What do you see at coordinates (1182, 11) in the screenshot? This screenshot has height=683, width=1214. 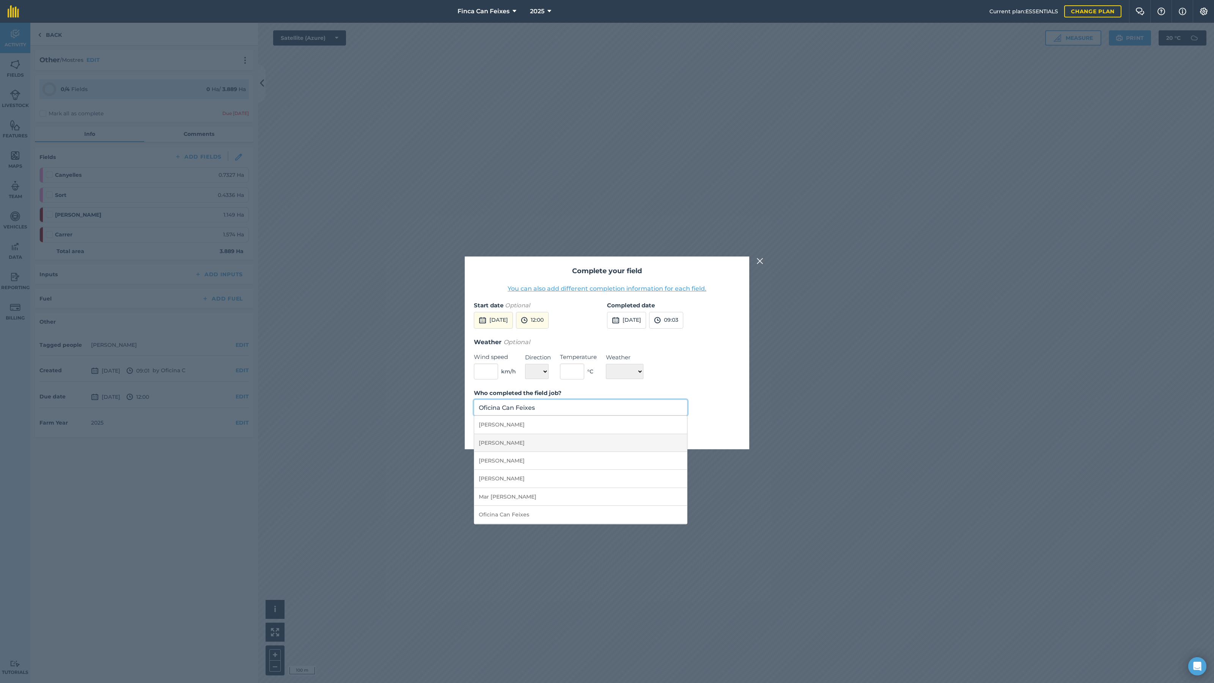 I see `img: svg+xml;base64,PHN2ZyB4bWxucz0iaHR0cDovL3d3dy53My5vcmcvMjAwMC9zdmciIHdpZHRoPSIxNyIgaGVpZ2h0PSIxNy...` at bounding box center [1182, 11].